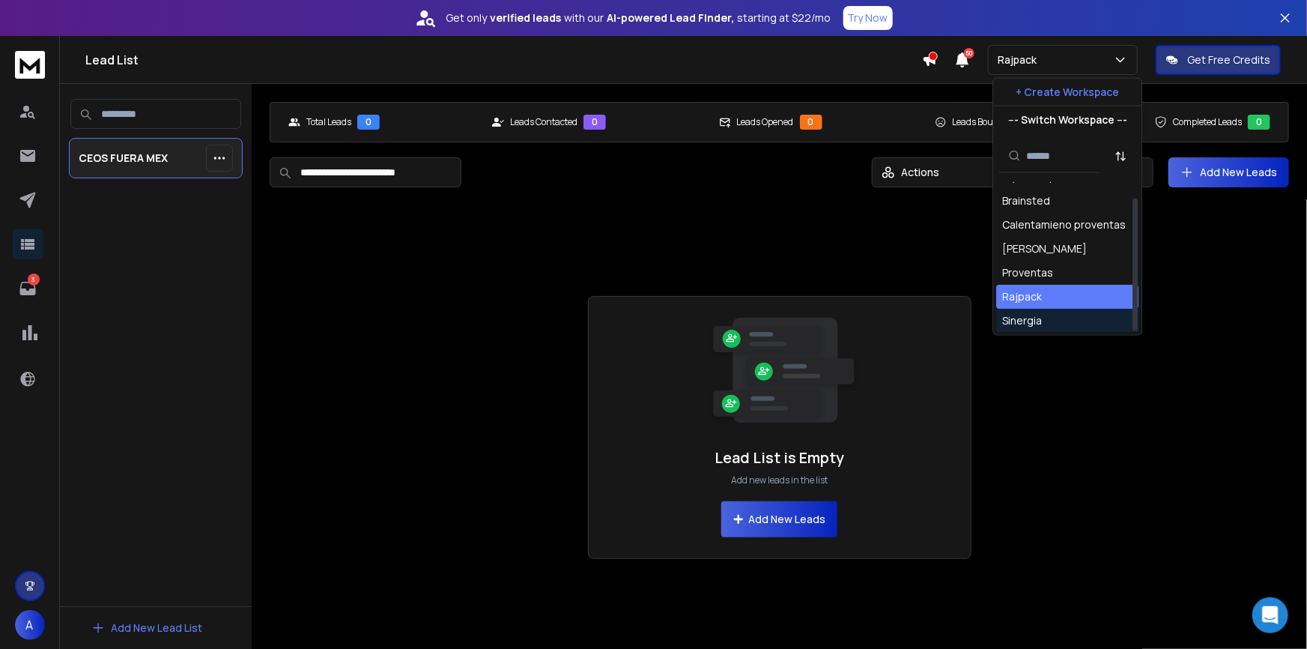 The height and width of the screenshot is (649, 1307). I want to click on a: 3, so click(28, 288).